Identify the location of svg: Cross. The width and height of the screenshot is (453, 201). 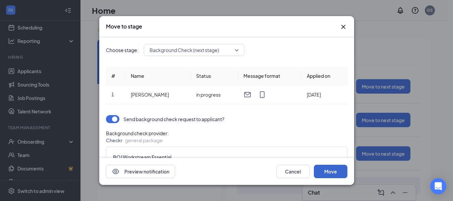
(344, 27).